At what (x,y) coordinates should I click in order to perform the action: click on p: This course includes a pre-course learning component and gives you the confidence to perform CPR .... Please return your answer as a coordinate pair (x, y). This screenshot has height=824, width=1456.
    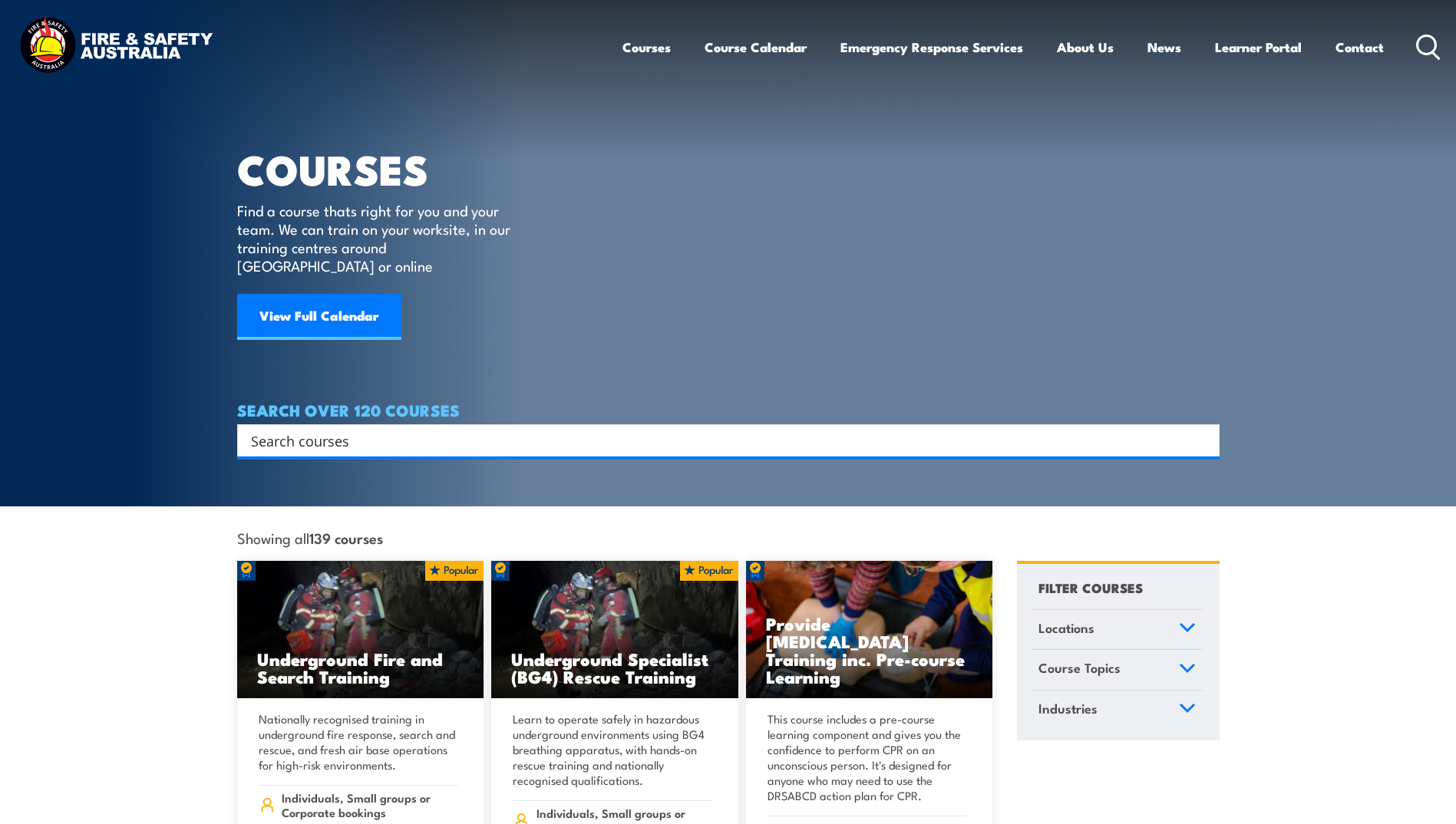
    Looking at the image, I should click on (867, 757).